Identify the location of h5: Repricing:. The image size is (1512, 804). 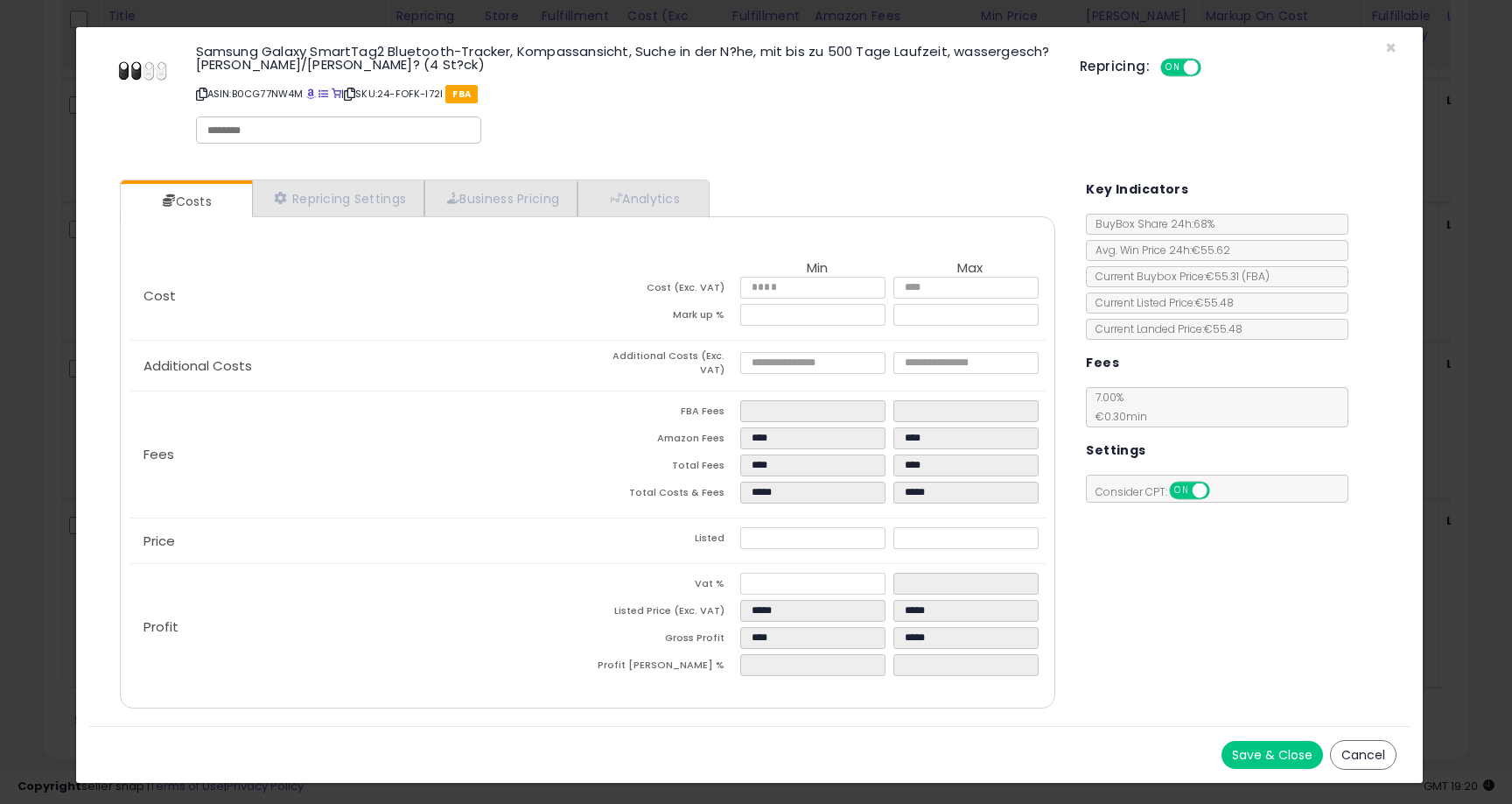
(1115, 66).